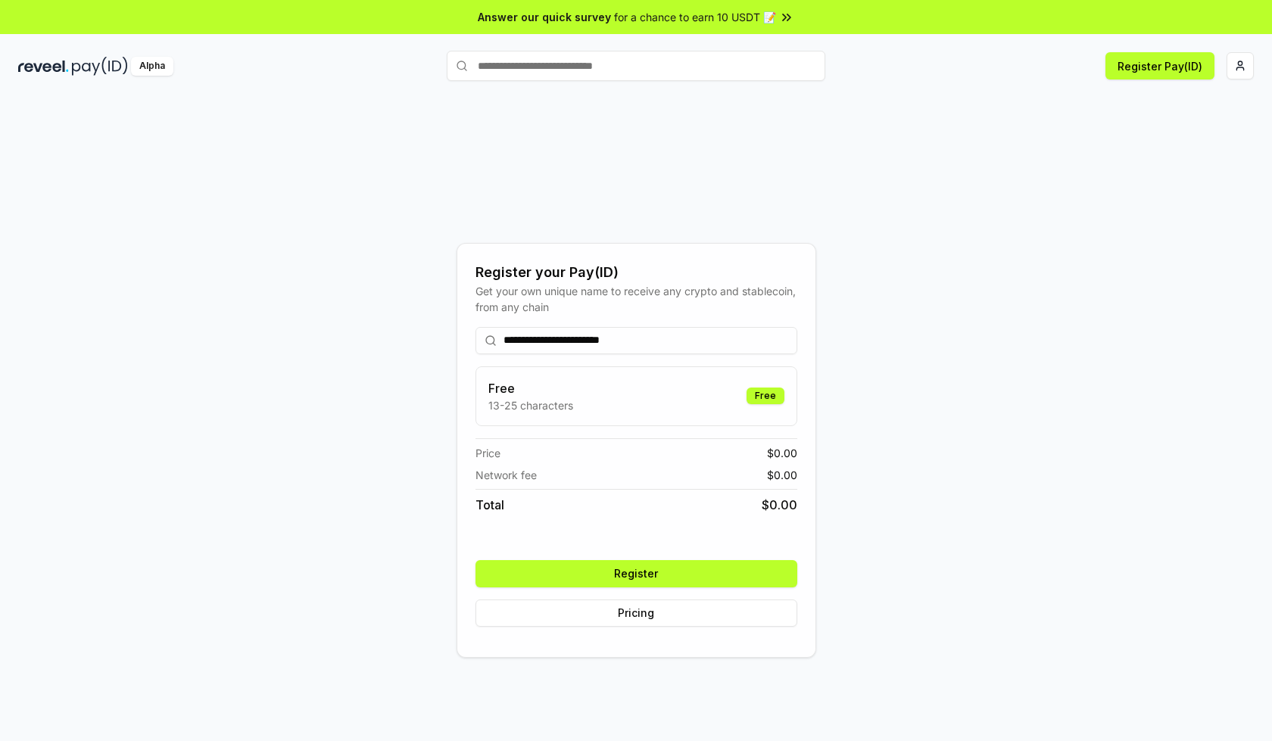  I want to click on span: Total, so click(490, 505).